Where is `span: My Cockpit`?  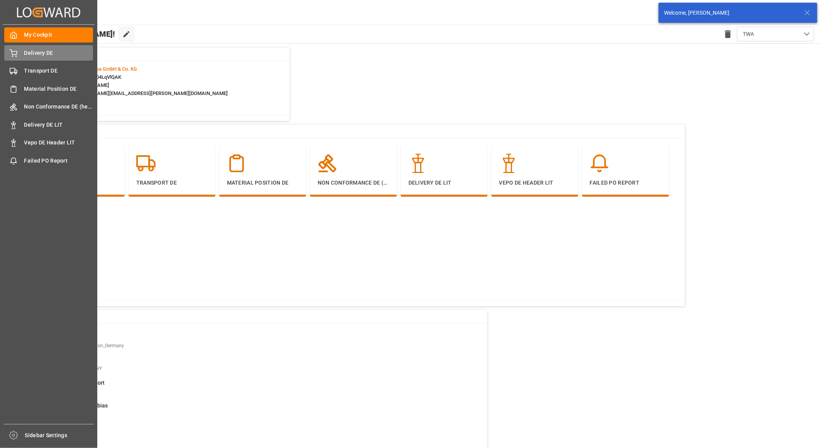
span: My Cockpit is located at coordinates (59, 35).